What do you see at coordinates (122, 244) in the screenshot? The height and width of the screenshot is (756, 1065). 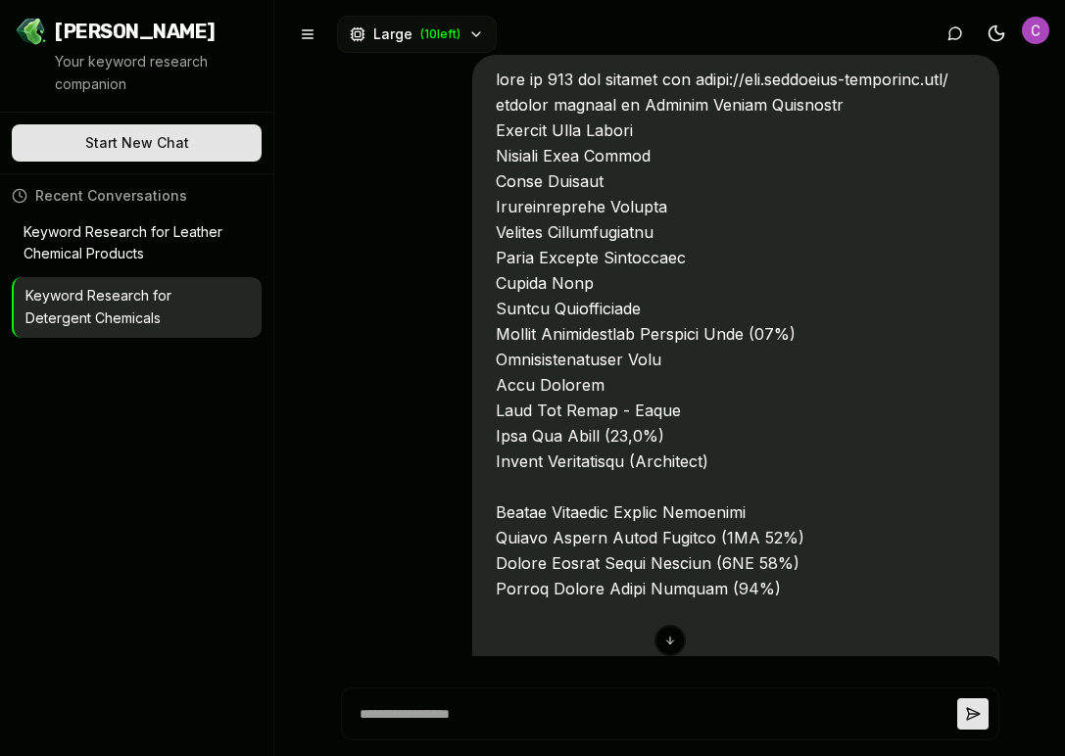 I see `p: Keyword Research for Leather Chemical Products` at bounding box center [122, 244].